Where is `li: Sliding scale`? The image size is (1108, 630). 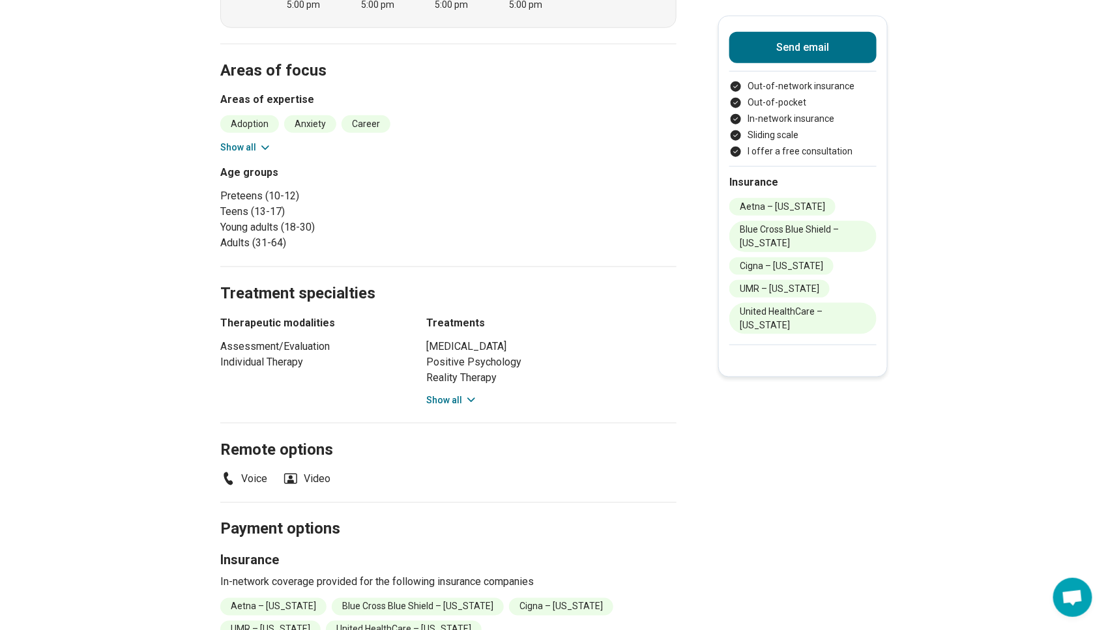
li: Sliding scale is located at coordinates (803, 135).